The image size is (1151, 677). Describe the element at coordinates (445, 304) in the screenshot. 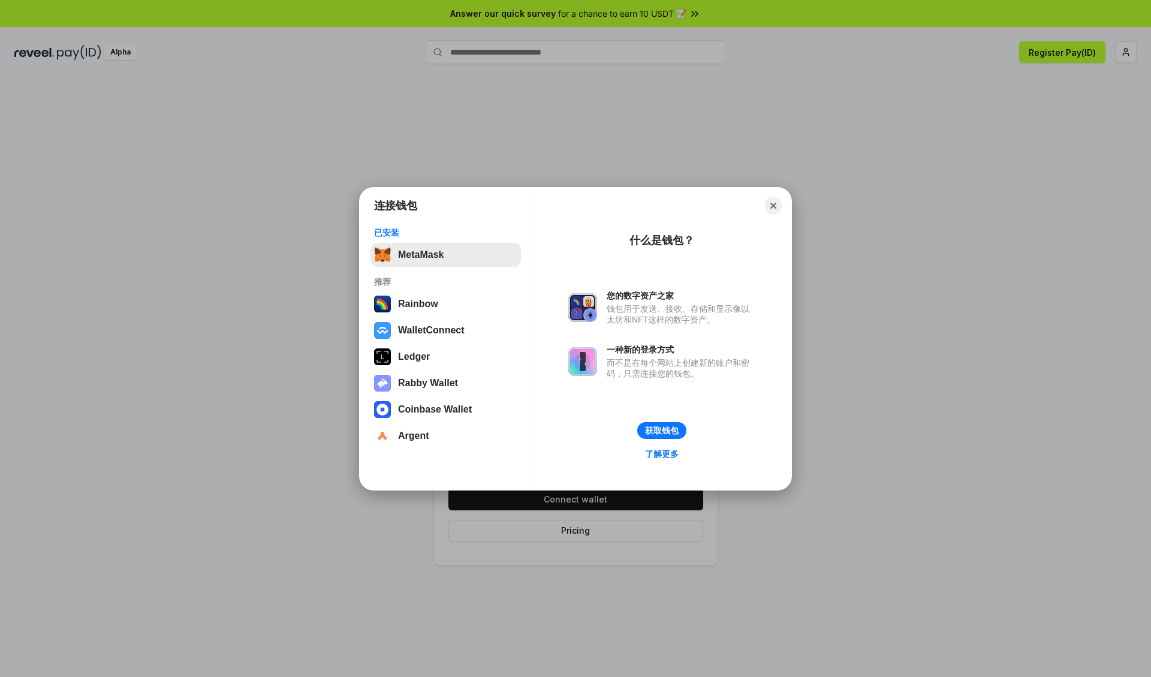

I see `button: Rainbow` at that location.